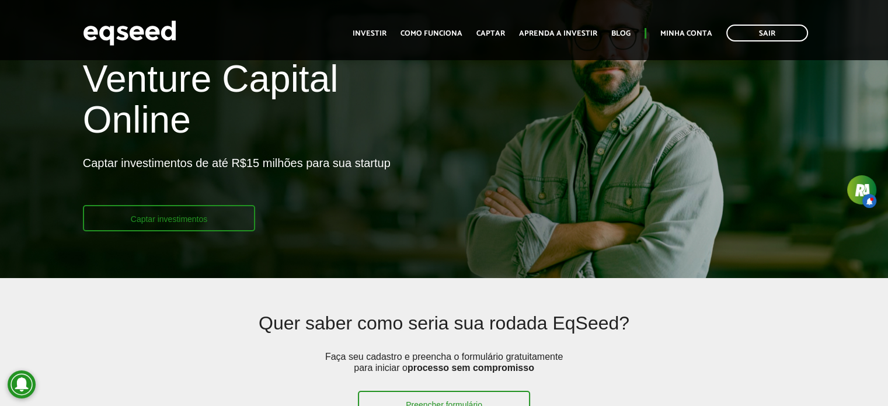  I want to click on strong: processo sem compromisso, so click(471, 367).